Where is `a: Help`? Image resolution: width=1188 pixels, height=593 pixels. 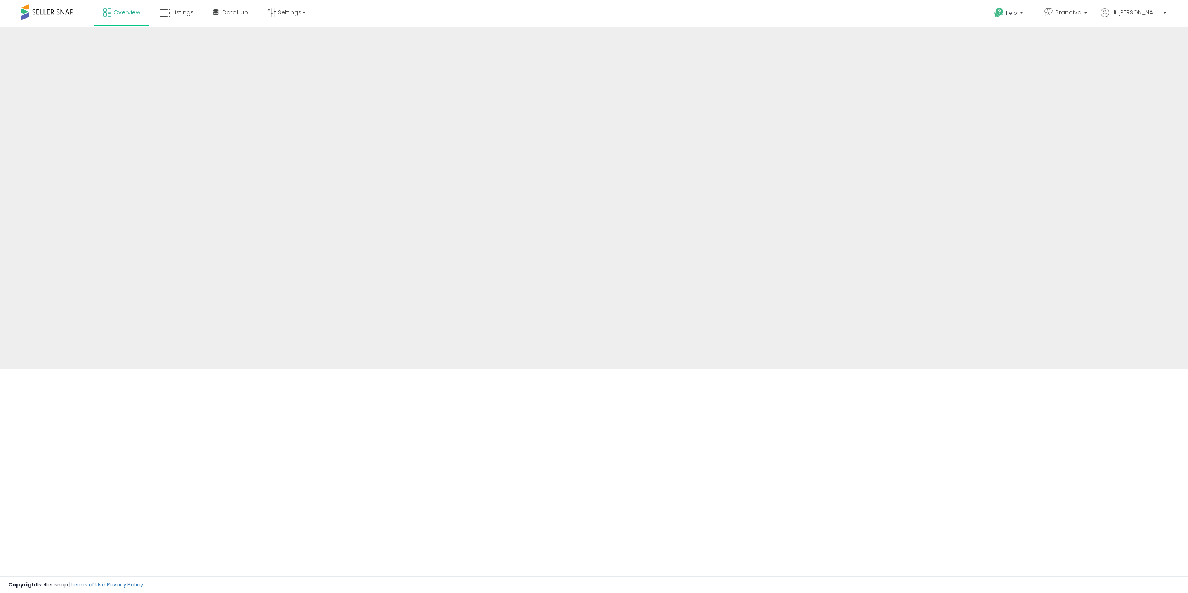 a: Help is located at coordinates (1010, 14).